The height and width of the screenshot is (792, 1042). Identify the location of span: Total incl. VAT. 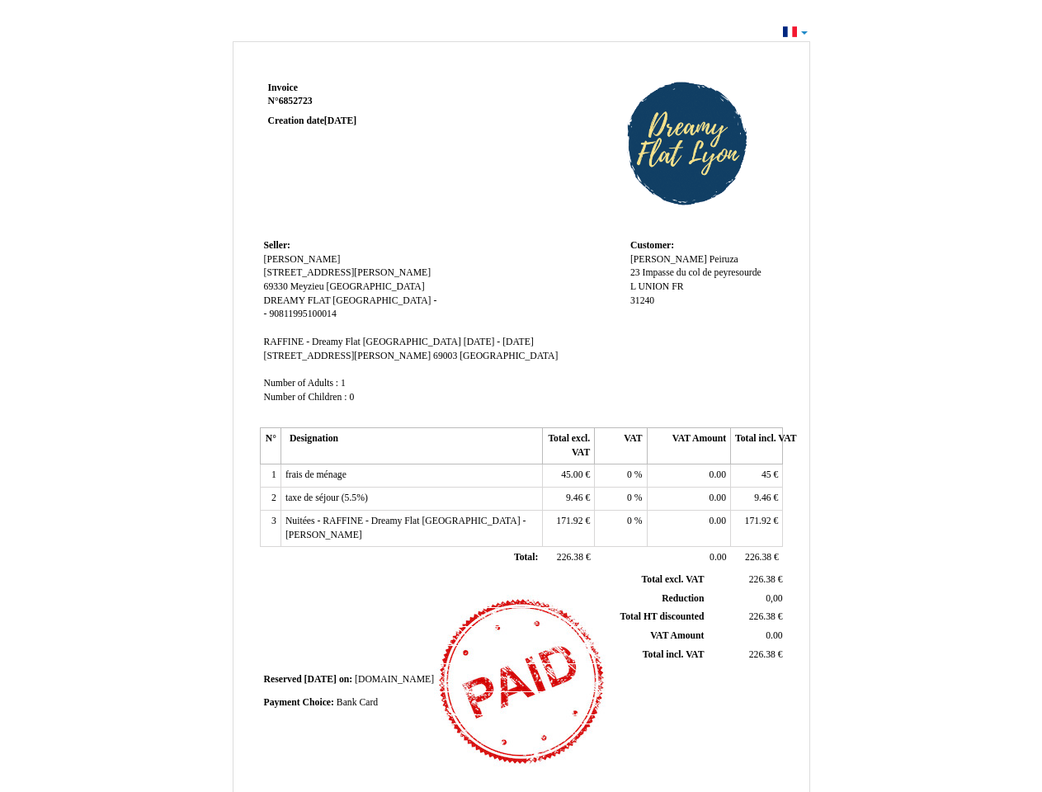
(673, 654).